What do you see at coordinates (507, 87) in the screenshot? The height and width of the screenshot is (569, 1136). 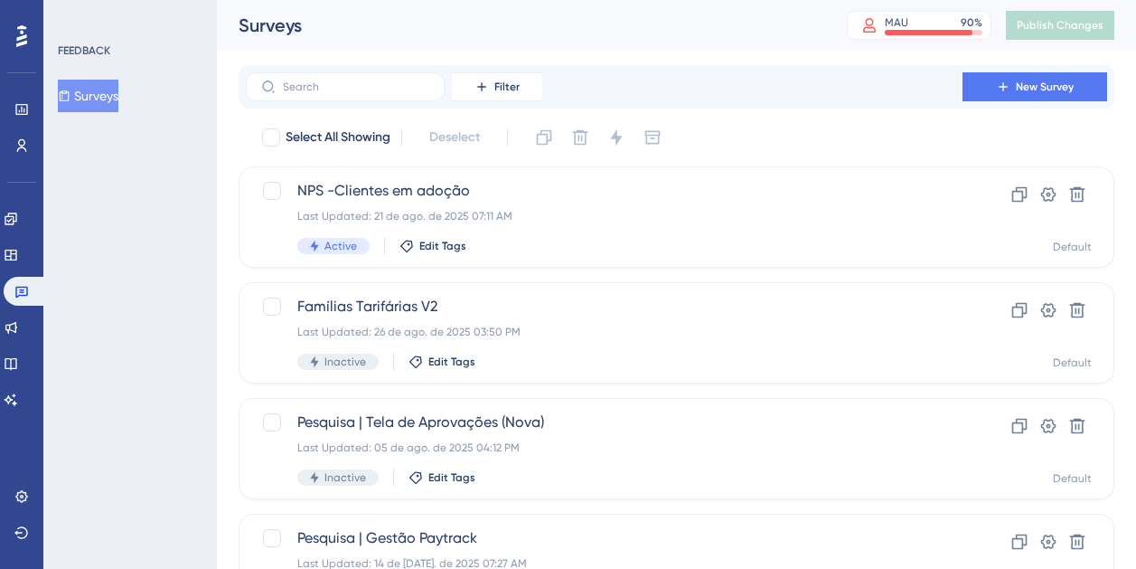 I see `span: Filter` at bounding box center [507, 87].